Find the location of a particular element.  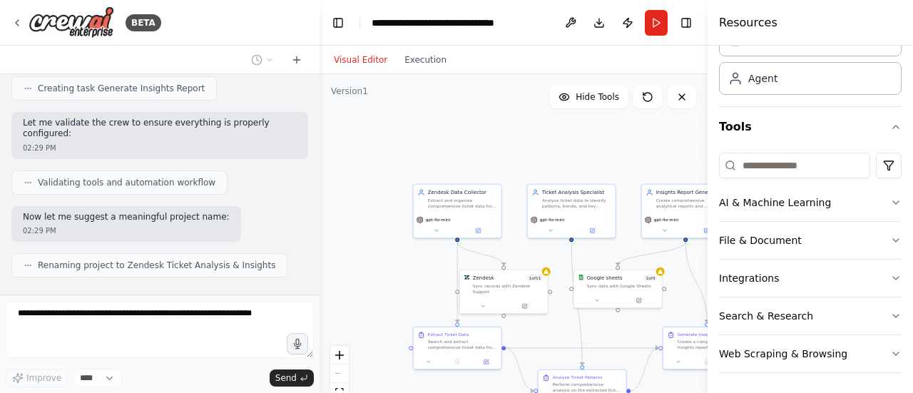

button: Send is located at coordinates (292, 378).